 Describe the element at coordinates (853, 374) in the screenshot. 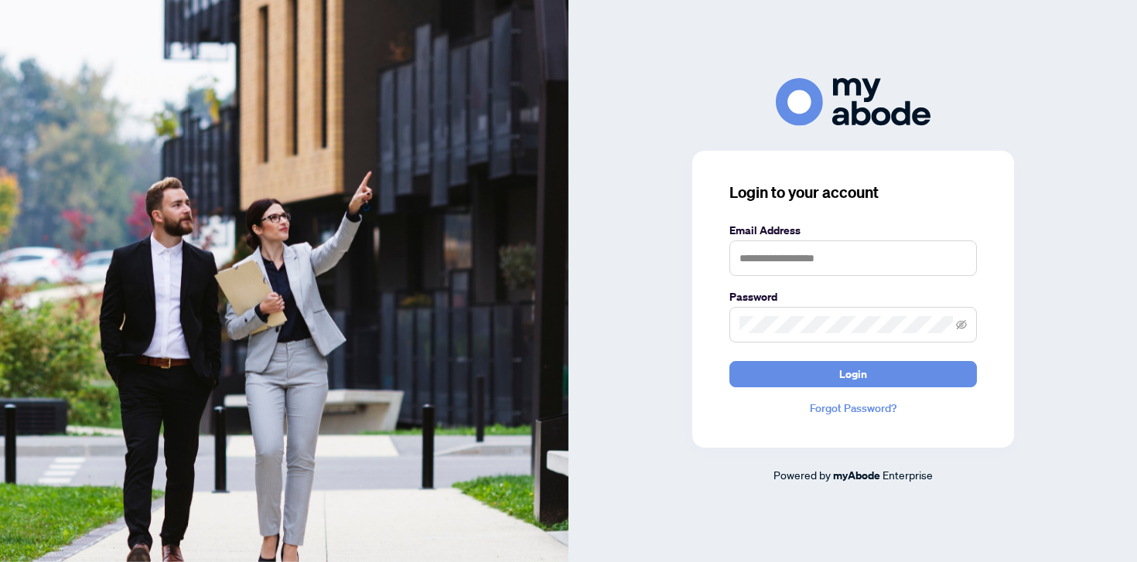

I see `button: Login` at that location.